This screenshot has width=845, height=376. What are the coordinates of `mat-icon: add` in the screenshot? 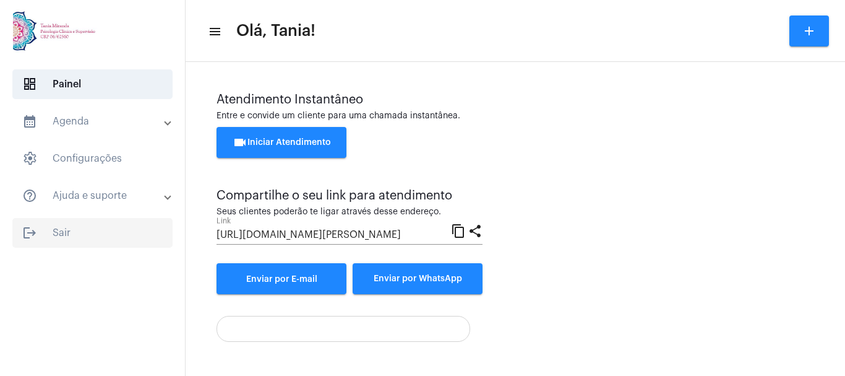 It's located at (809, 31).